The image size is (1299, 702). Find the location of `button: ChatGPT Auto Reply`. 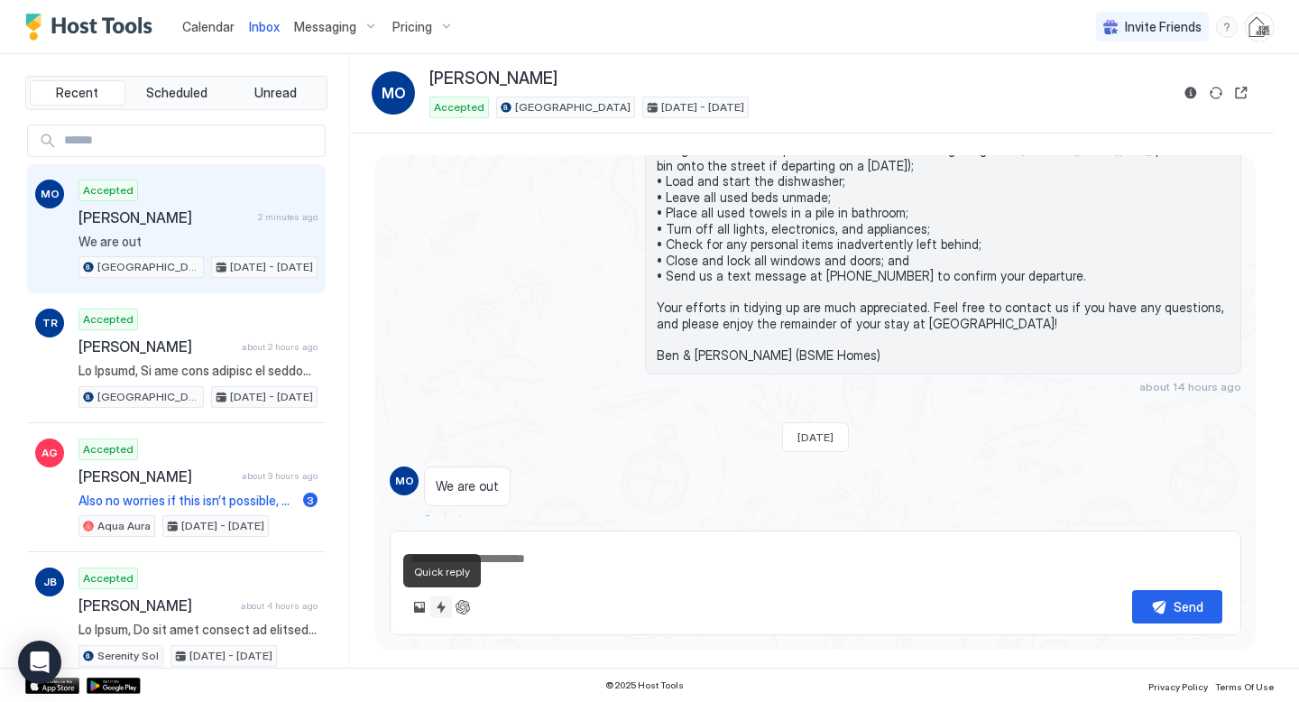

button: ChatGPT Auto Reply is located at coordinates (463, 607).